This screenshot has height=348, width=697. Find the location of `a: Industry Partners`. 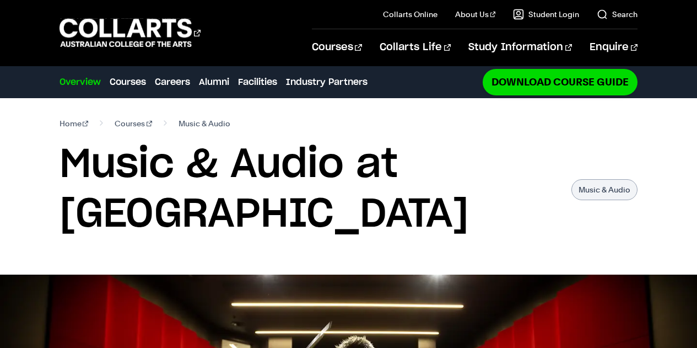

a: Industry Partners is located at coordinates (327, 82).